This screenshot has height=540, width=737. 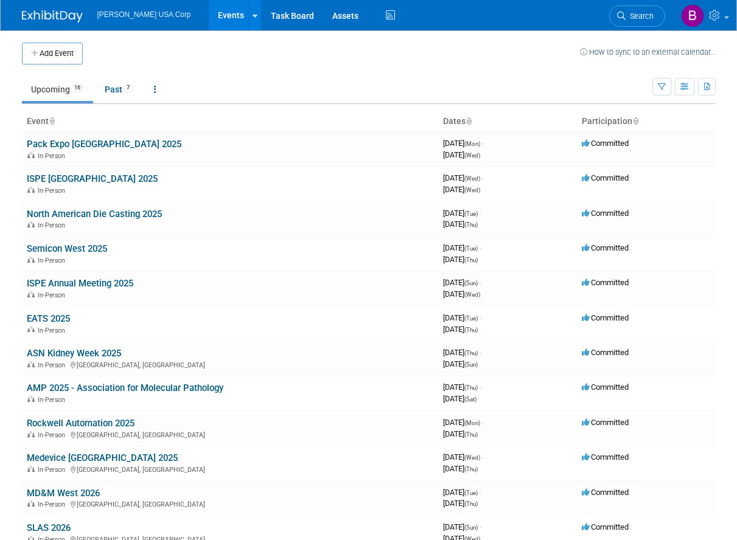 What do you see at coordinates (692, 16) in the screenshot?
I see `img: Brian Malley` at bounding box center [692, 16].